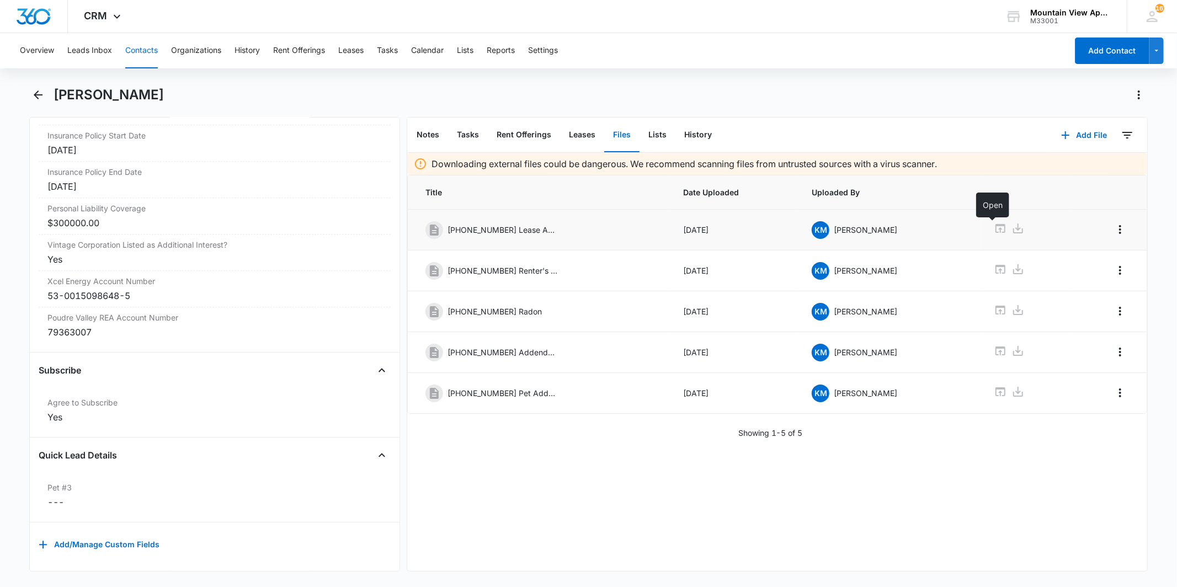 The height and width of the screenshot is (587, 1177). What do you see at coordinates (96, 15) in the screenshot?
I see `span: CRM` at bounding box center [96, 15].